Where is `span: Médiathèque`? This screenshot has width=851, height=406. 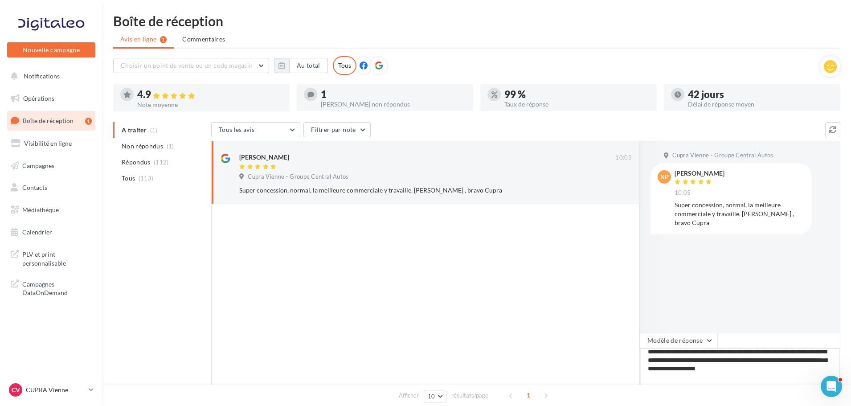 span: Médiathèque is located at coordinates (41, 210).